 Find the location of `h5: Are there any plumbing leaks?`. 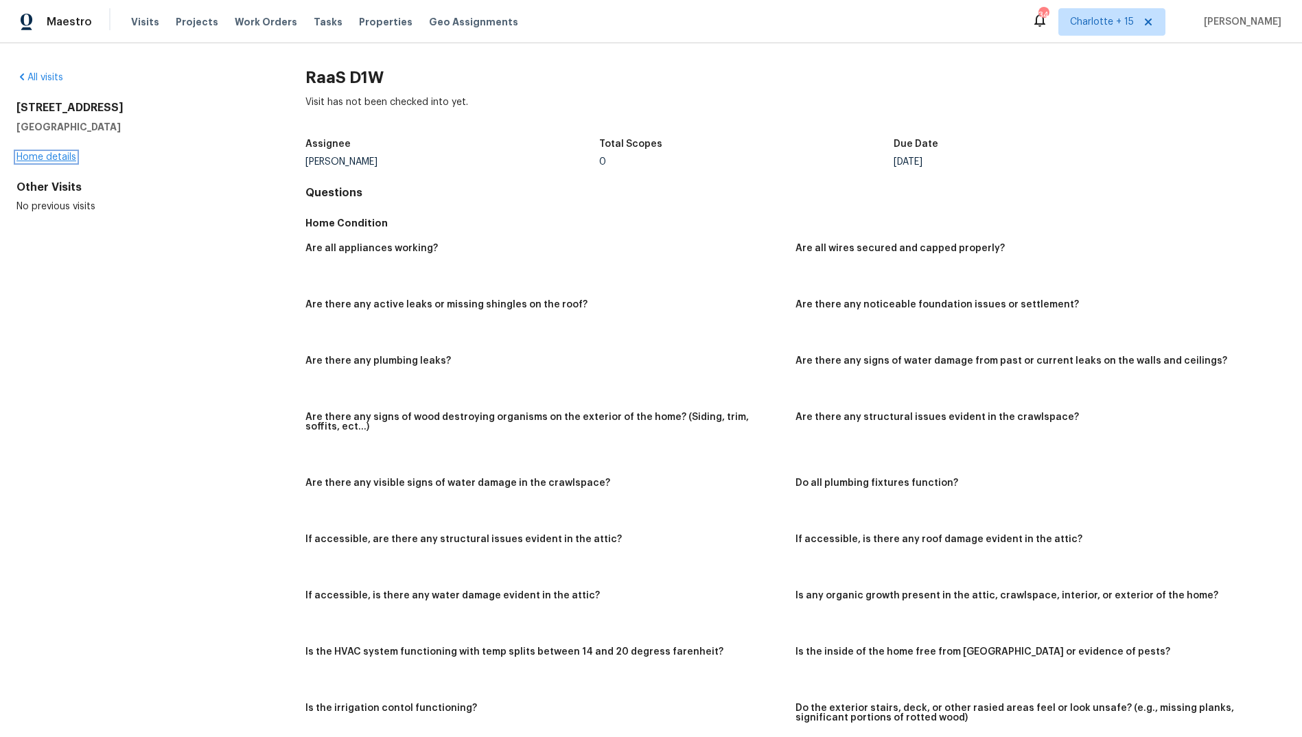

h5: Are there any plumbing leaks? is located at coordinates (378, 361).